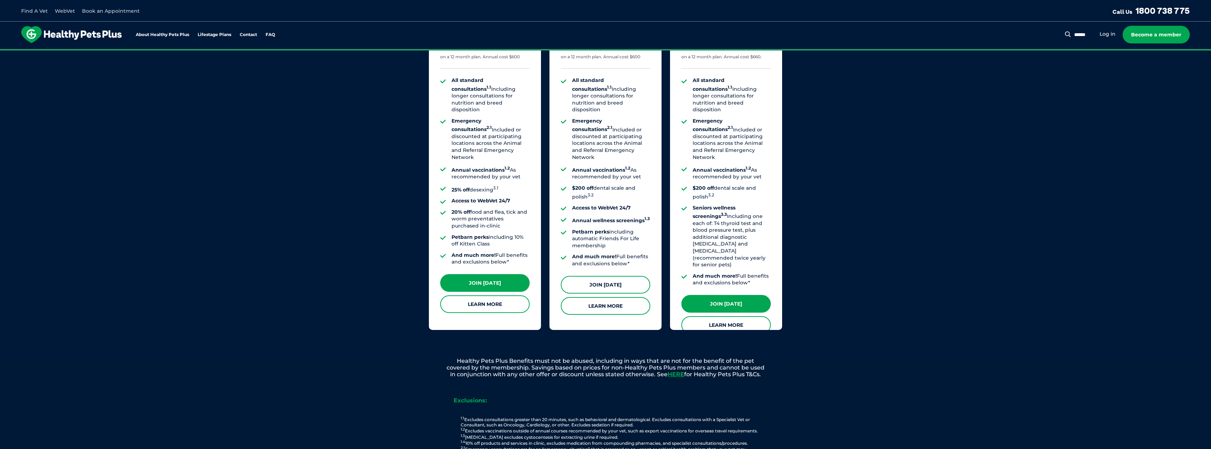 Image resolution: width=1211 pixels, height=449 pixels. What do you see at coordinates (162, 35) in the screenshot?
I see `a: About Healthy Pets Plus` at bounding box center [162, 35].